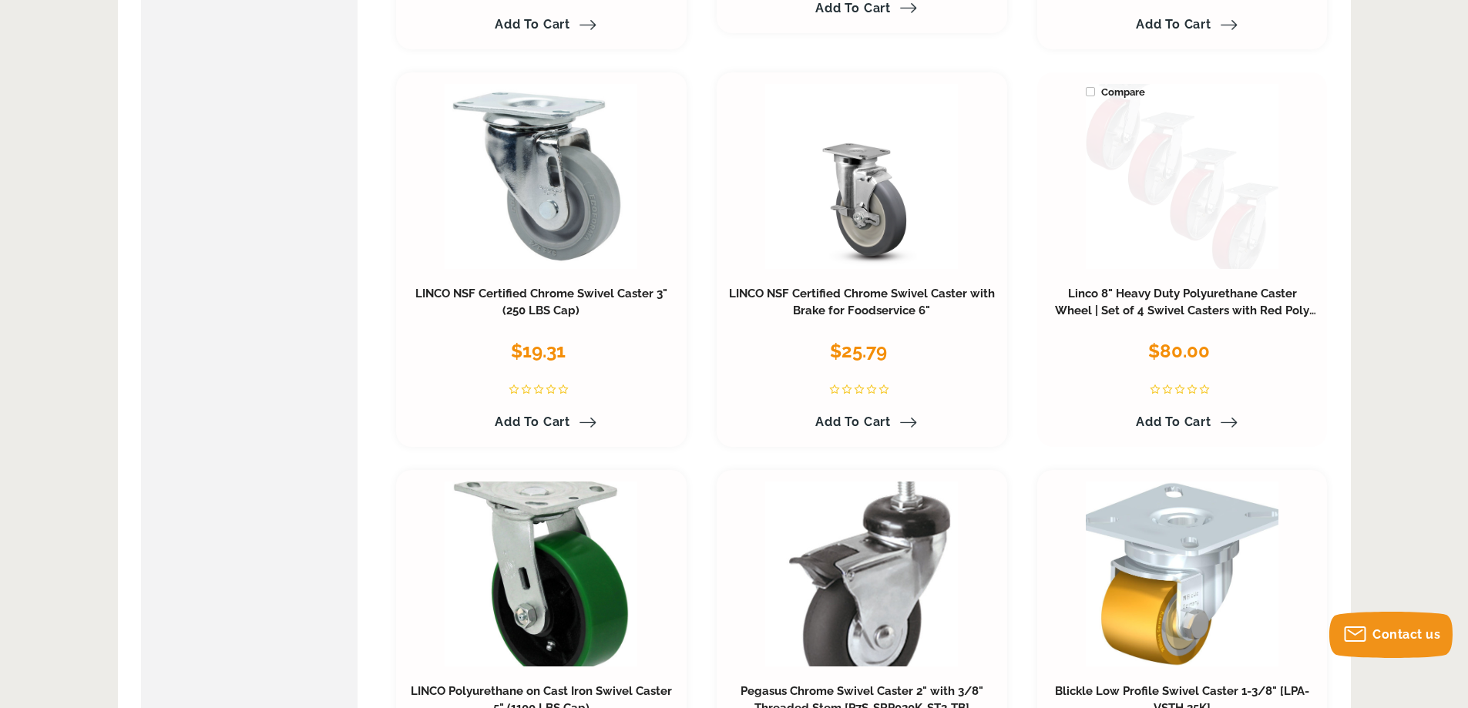  What do you see at coordinates (861, 302) in the screenshot?
I see `a: LINCO NSF Certified Chrome Swivel Caster with Brake for Foodservice 6"` at bounding box center [861, 302].